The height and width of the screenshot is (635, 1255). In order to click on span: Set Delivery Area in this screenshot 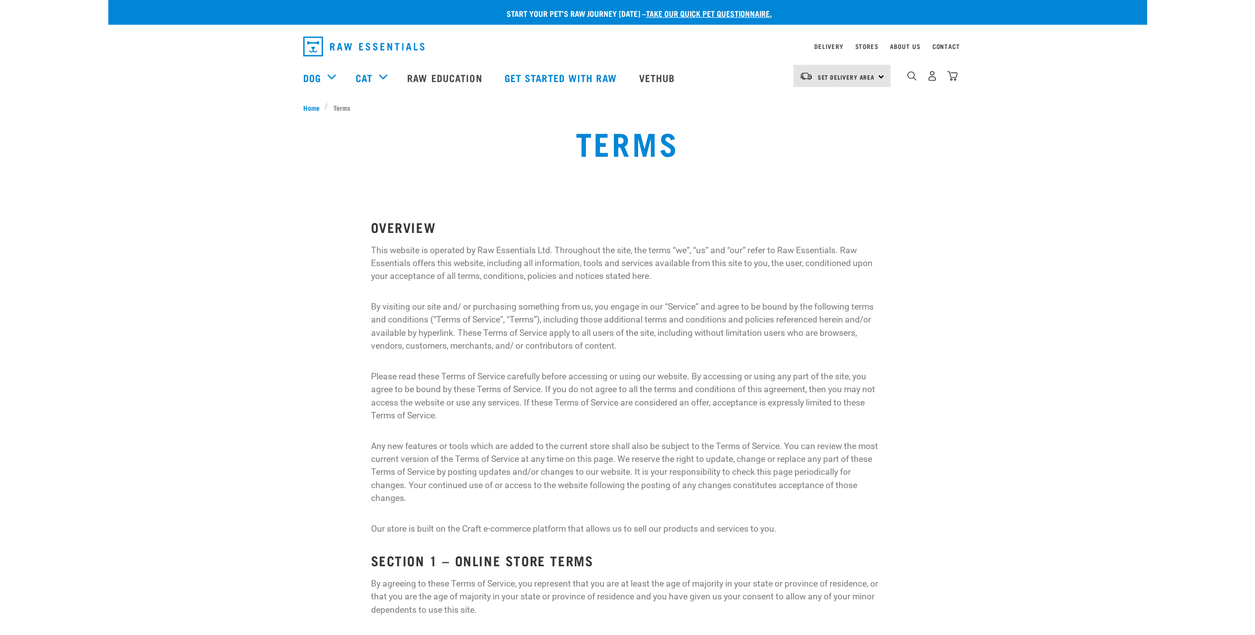, I will do `click(847, 77)`.